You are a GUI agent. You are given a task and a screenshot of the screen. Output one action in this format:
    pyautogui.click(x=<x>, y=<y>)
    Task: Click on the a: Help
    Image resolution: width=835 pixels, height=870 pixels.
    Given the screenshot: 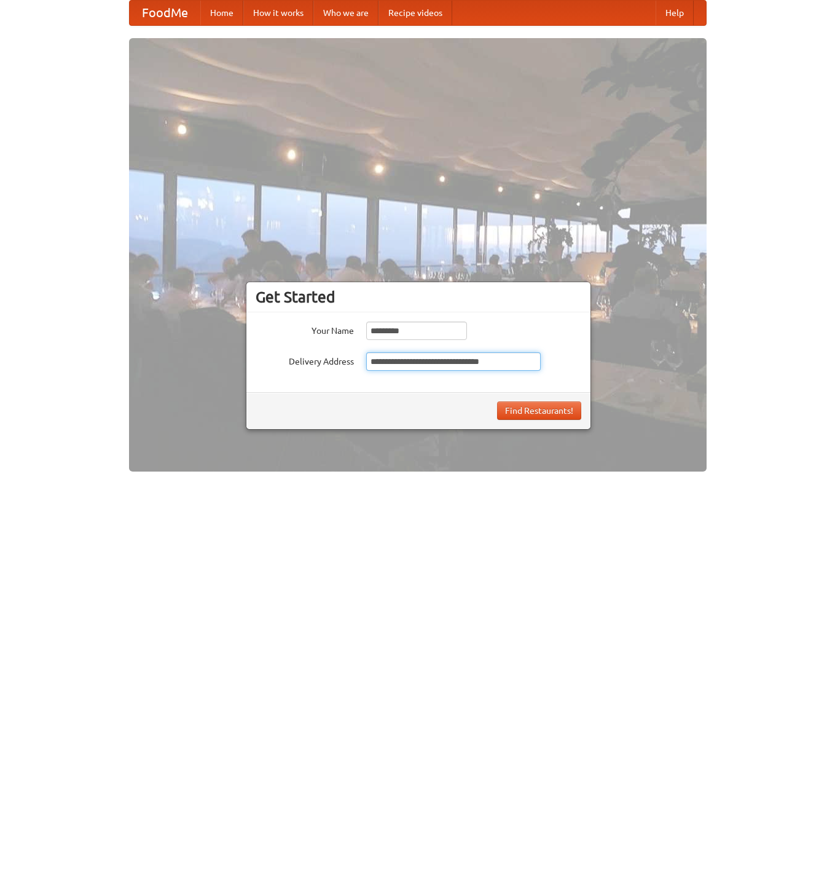 What is the action you would take?
    pyautogui.click(x=675, y=13)
    